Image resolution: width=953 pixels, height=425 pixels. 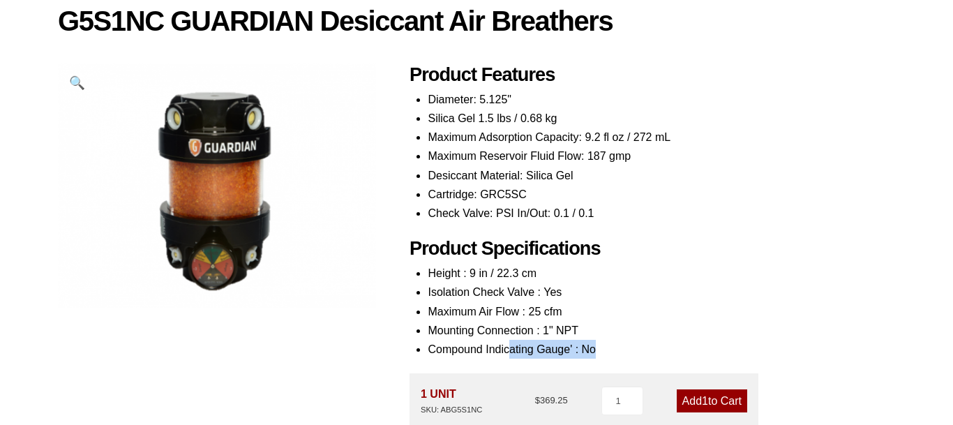 I want to click on li: Maximum Air Flow : 25 cfm, so click(x=662, y=311).